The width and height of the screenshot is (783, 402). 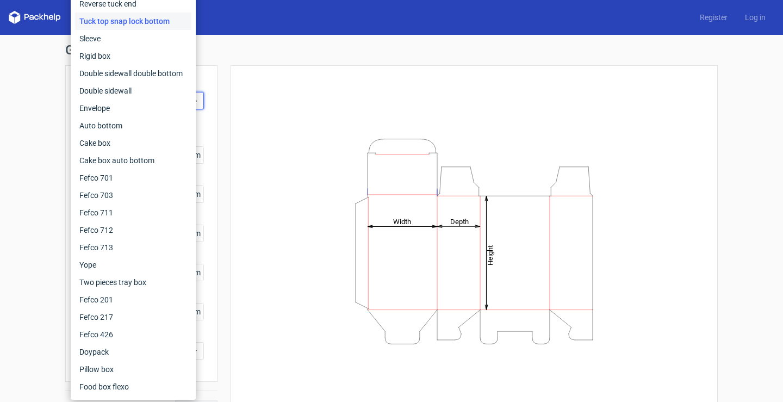 What do you see at coordinates (133, 352) in the screenshot?
I see `div: Doypack` at bounding box center [133, 352].